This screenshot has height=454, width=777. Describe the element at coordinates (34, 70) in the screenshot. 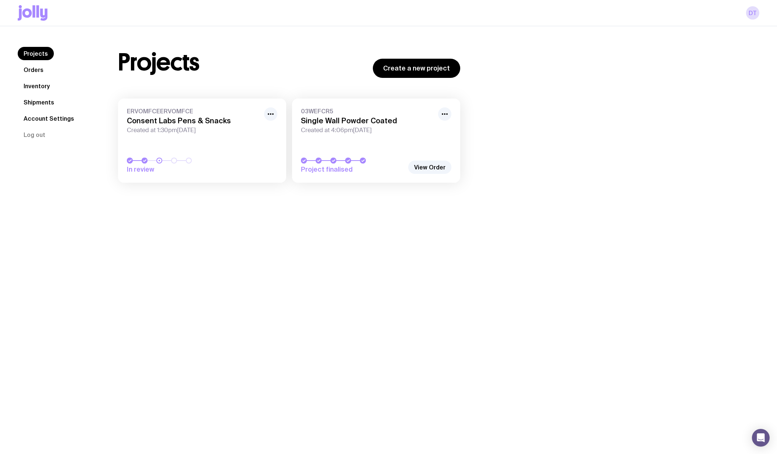

I see `a: Orders` at that location.